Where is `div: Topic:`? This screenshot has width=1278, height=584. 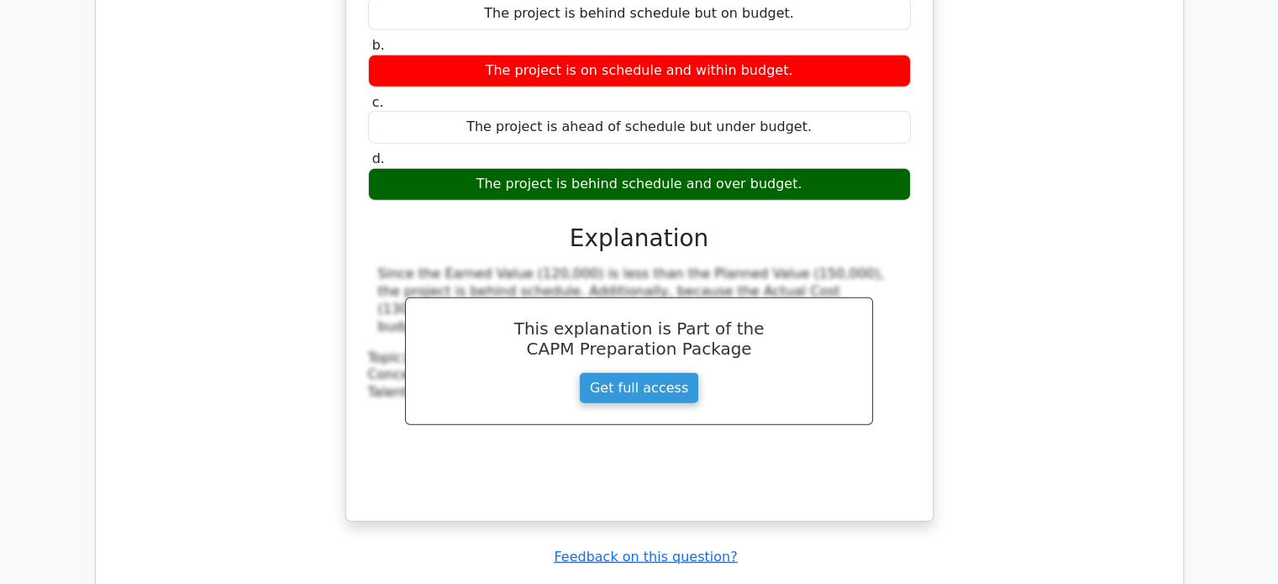 div: Topic: is located at coordinates (640, 358).